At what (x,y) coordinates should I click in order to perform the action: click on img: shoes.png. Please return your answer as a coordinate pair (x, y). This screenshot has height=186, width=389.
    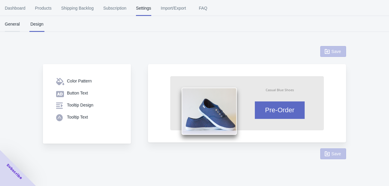
    Looking at the image, I should click on (209, 111).